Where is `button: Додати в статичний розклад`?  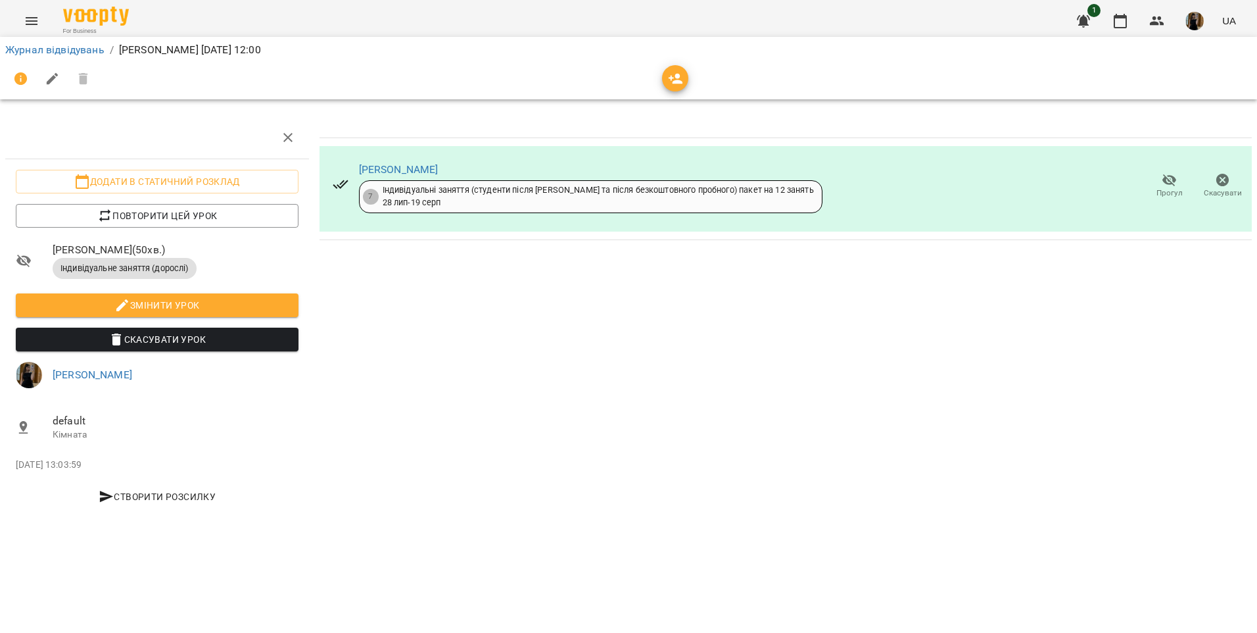
button: Додати в статичний розклад is located at coordinates (157, 182).